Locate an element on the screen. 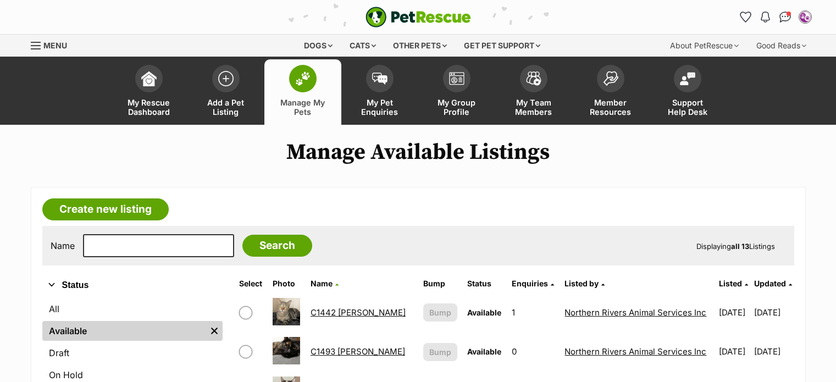 This screenshot has width=836, height=382. div: Get pet support is located at coordinates (502, 46).